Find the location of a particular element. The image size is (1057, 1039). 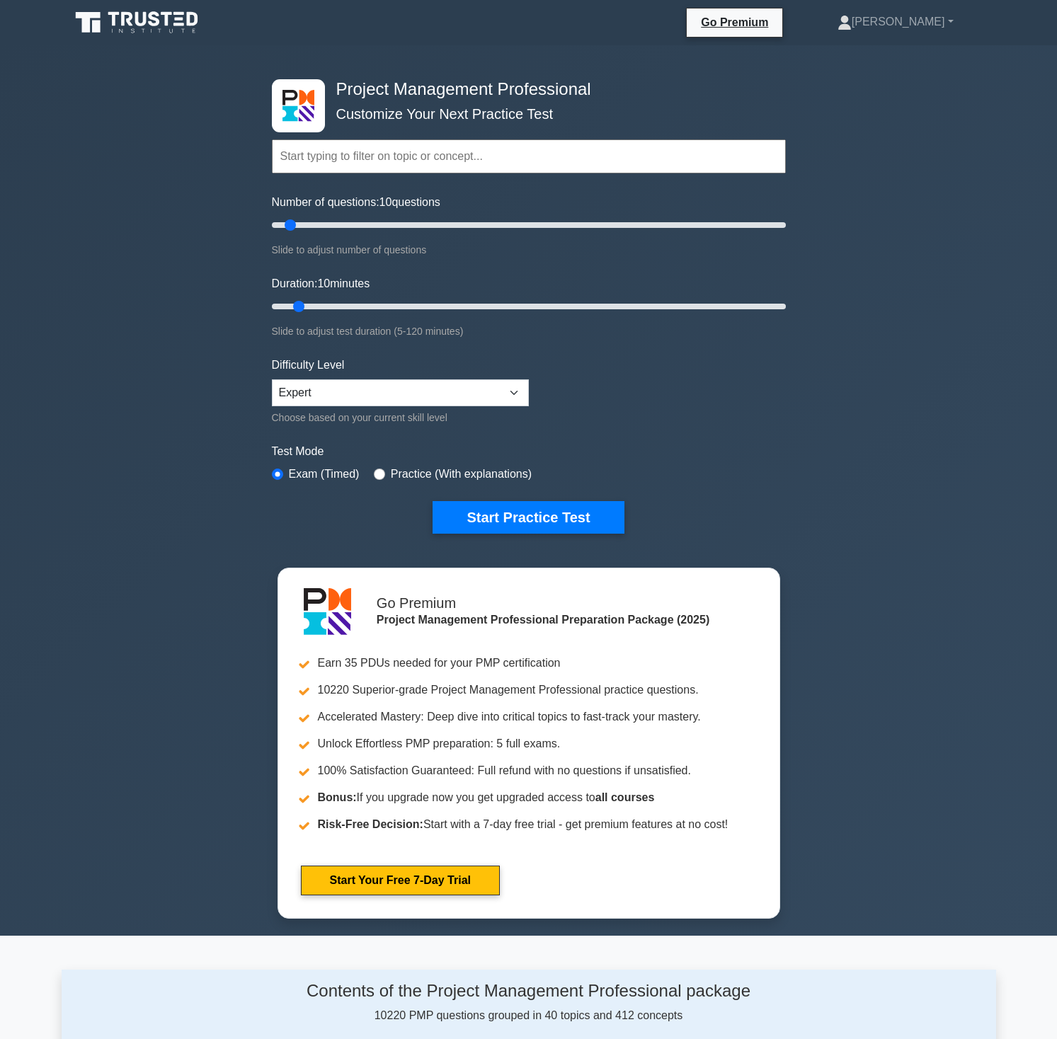

h4: Project Management Professional is located at coordinates (523, 89).